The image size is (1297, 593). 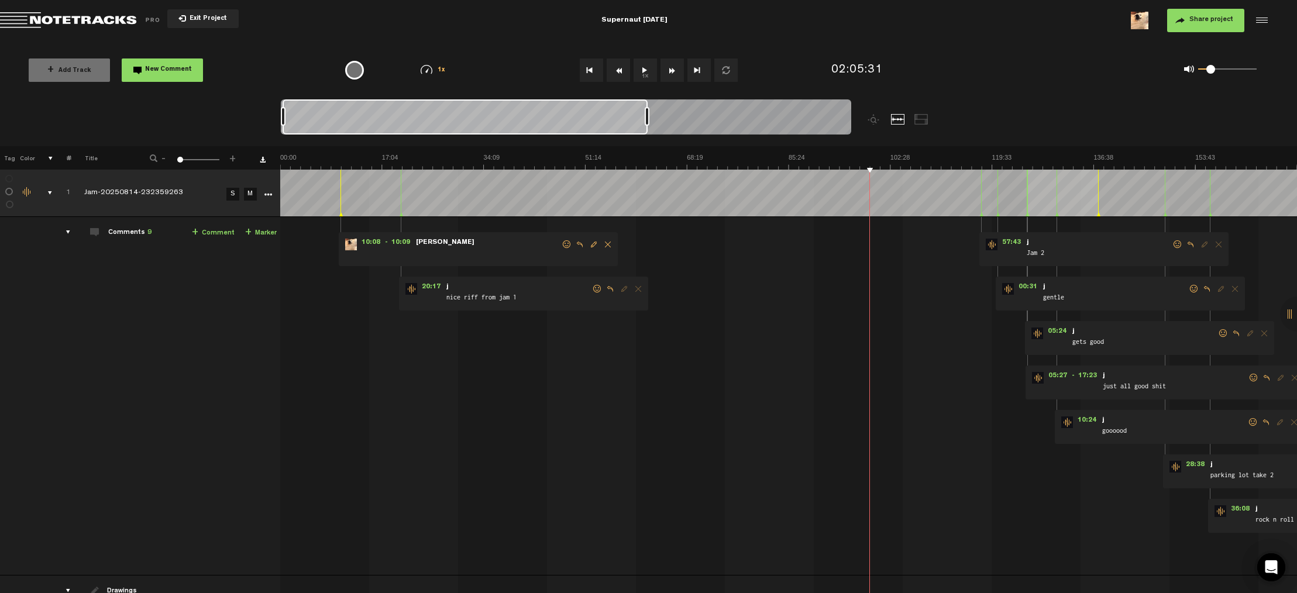 I want to click on div: Open Intercom Messenger, so click(x=1271, y=568).